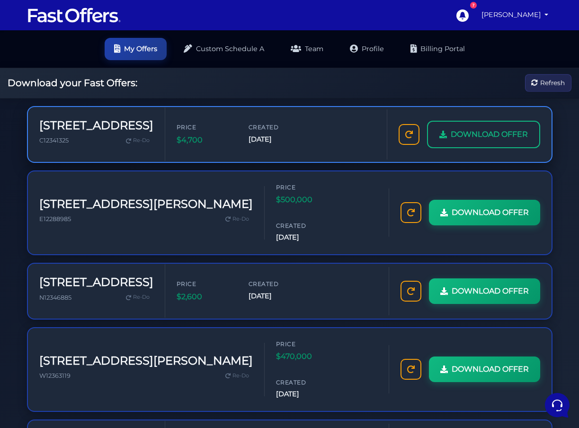 Image resolution: width=579 pixels, height=428 pixels. What do you see at coordinates (36, 315) in the screenshot?
I see `button: Home` at bounding box center [36, 315].